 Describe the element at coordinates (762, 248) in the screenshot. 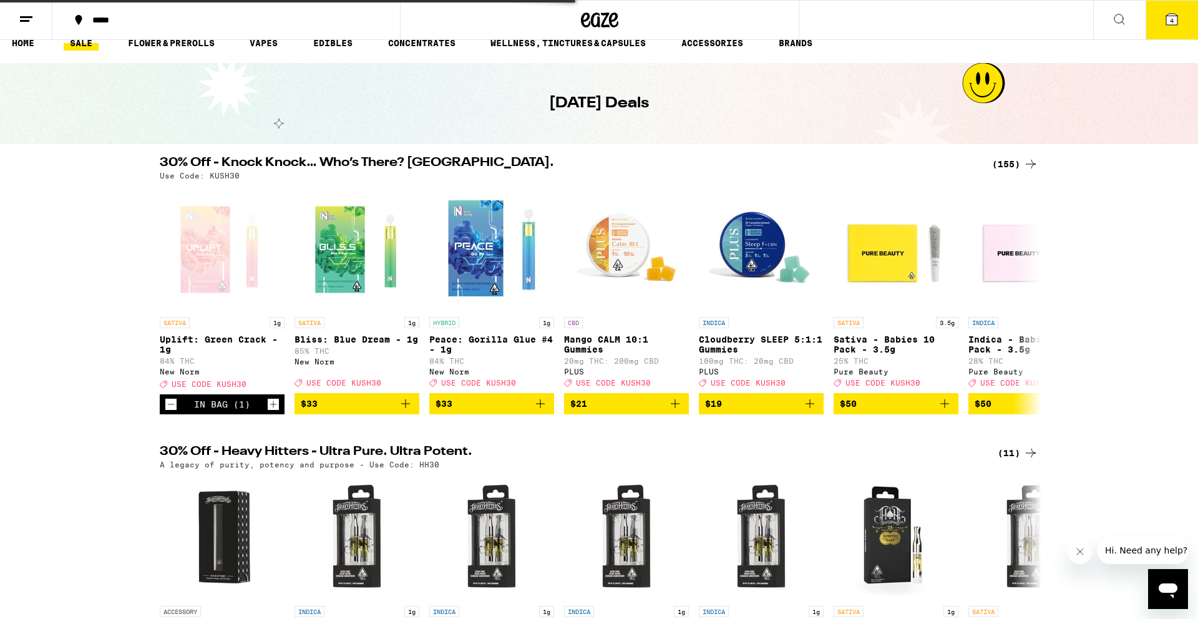

I see `img: PLUS - Cloudberry SLEEP 5:1:1 Gummies` at that location.